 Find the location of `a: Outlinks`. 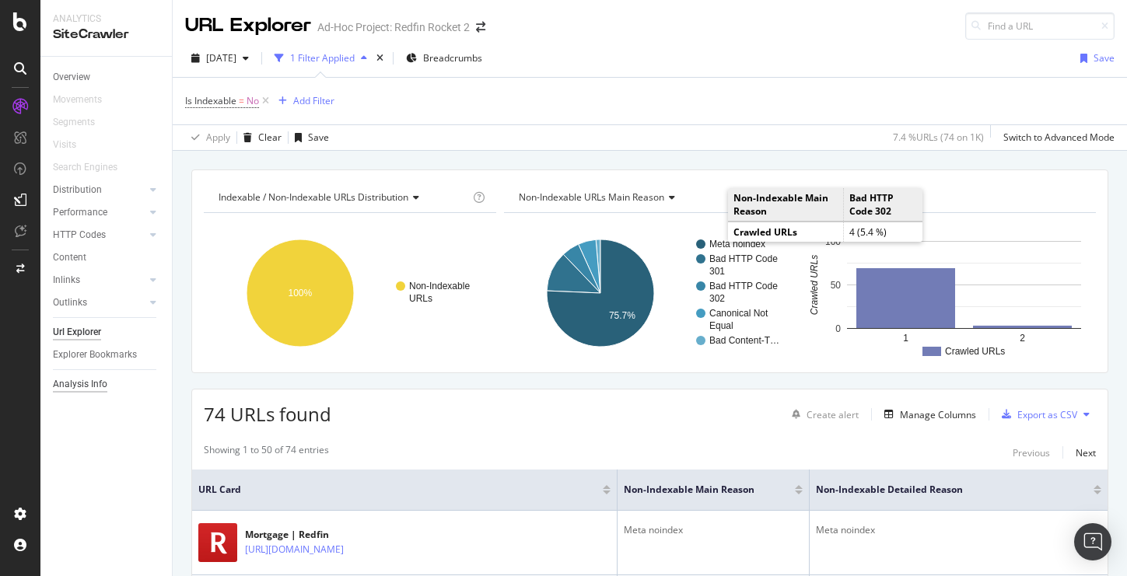

a: Outlinks is located at coordinates (99, 302).